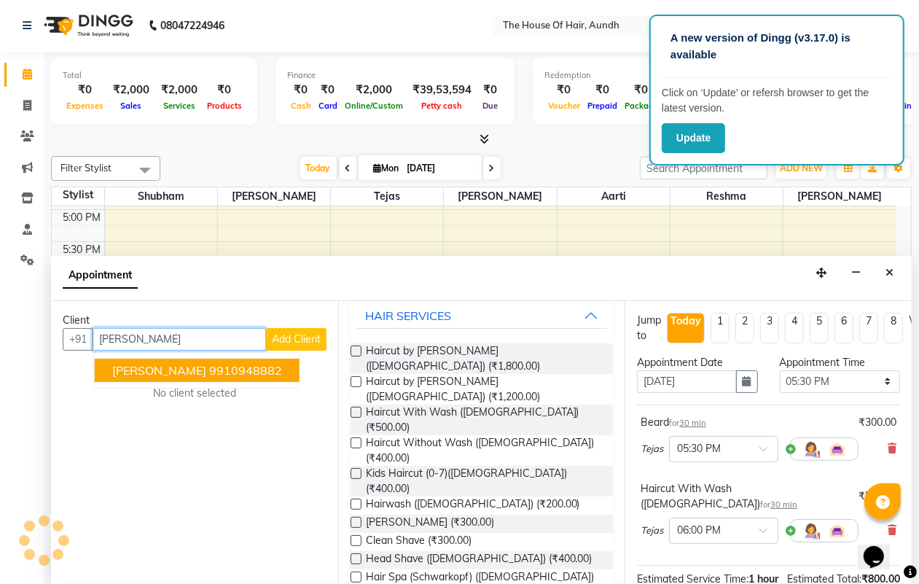 This screenshot has width=919, height=584. What do you see at coordinates (727, 196) in the screenshot?
I see `span: Reshma` at bounding box center [727, 196].